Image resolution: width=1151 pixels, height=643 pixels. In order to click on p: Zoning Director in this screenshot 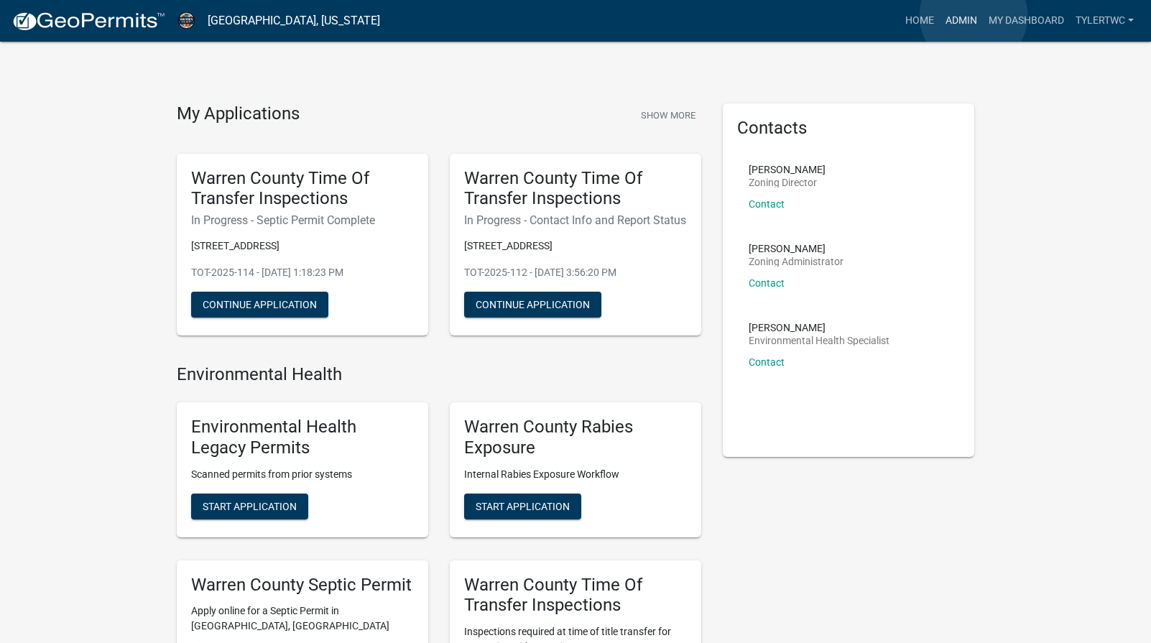, I will do `click(787, 183)`.